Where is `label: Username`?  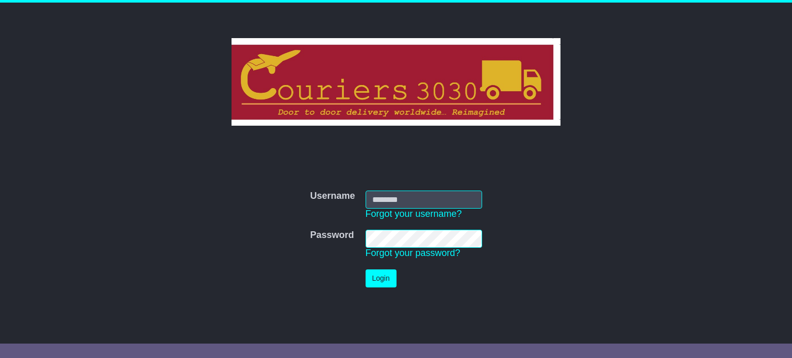
label: Username is located at coordinates (332, 196).